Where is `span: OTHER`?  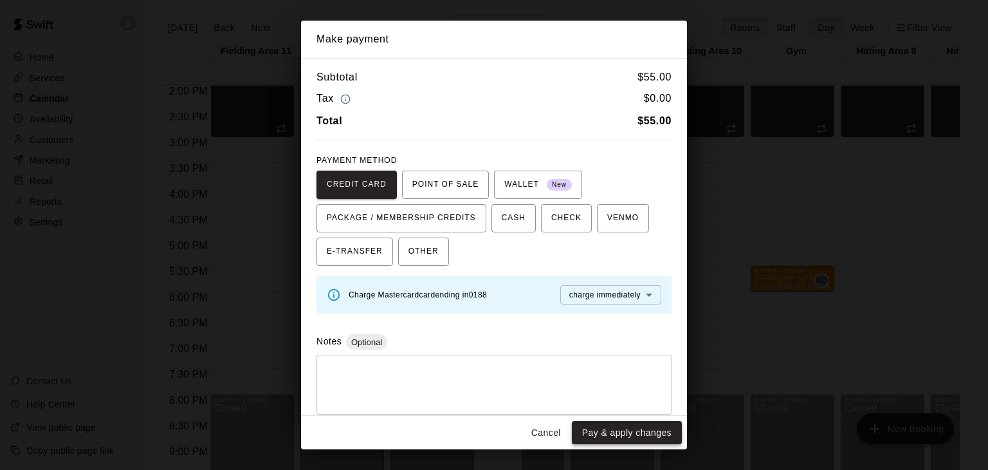
span: OTHER is located at coordinates (423, 252).